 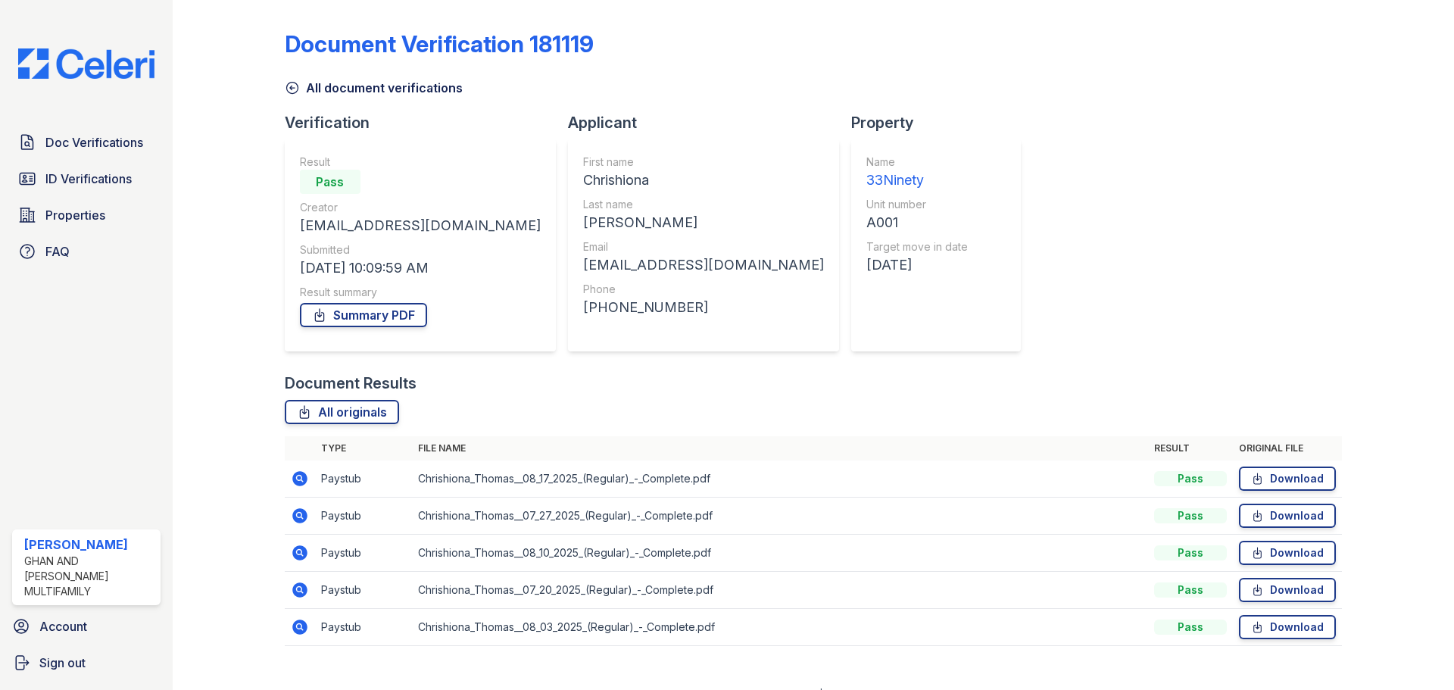 I want to click on a: Sign out, so click(x=86, y=663).